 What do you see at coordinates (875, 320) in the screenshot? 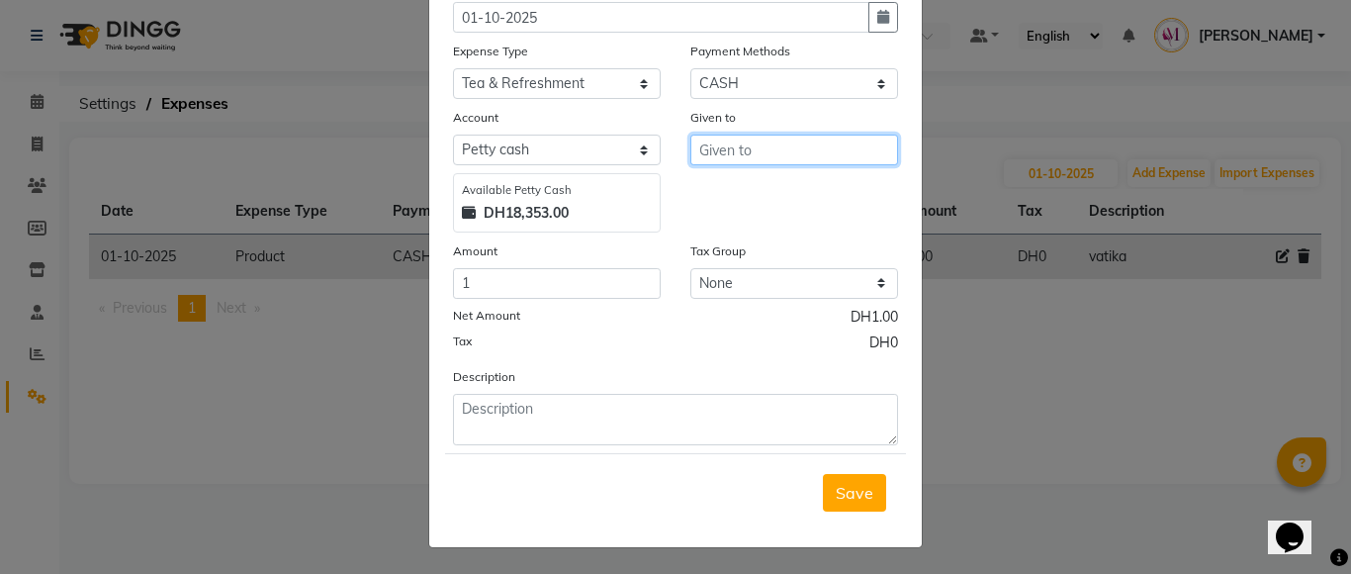
I see `span: DH1.00` at bounding box center [875, 320].